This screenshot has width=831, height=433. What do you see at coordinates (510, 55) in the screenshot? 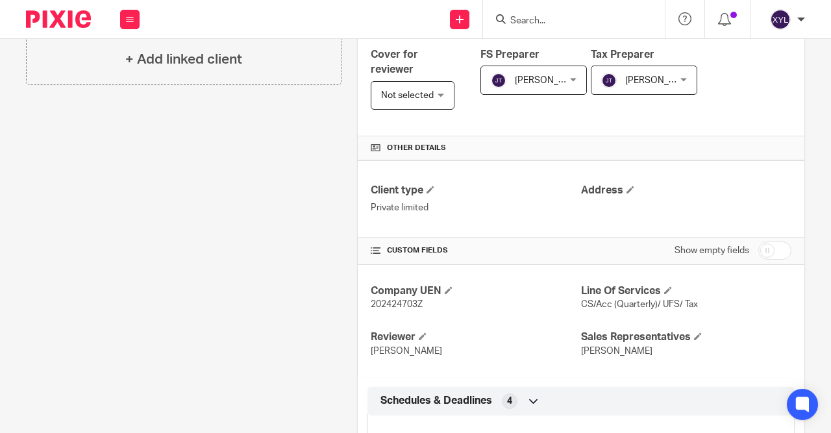
I see `span: FS Preparer` at bounding box center [510, 55].